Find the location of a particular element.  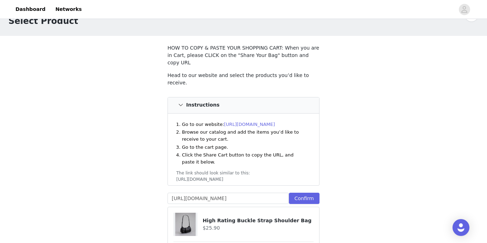

div: avatar is located at coordinates (464, 9).